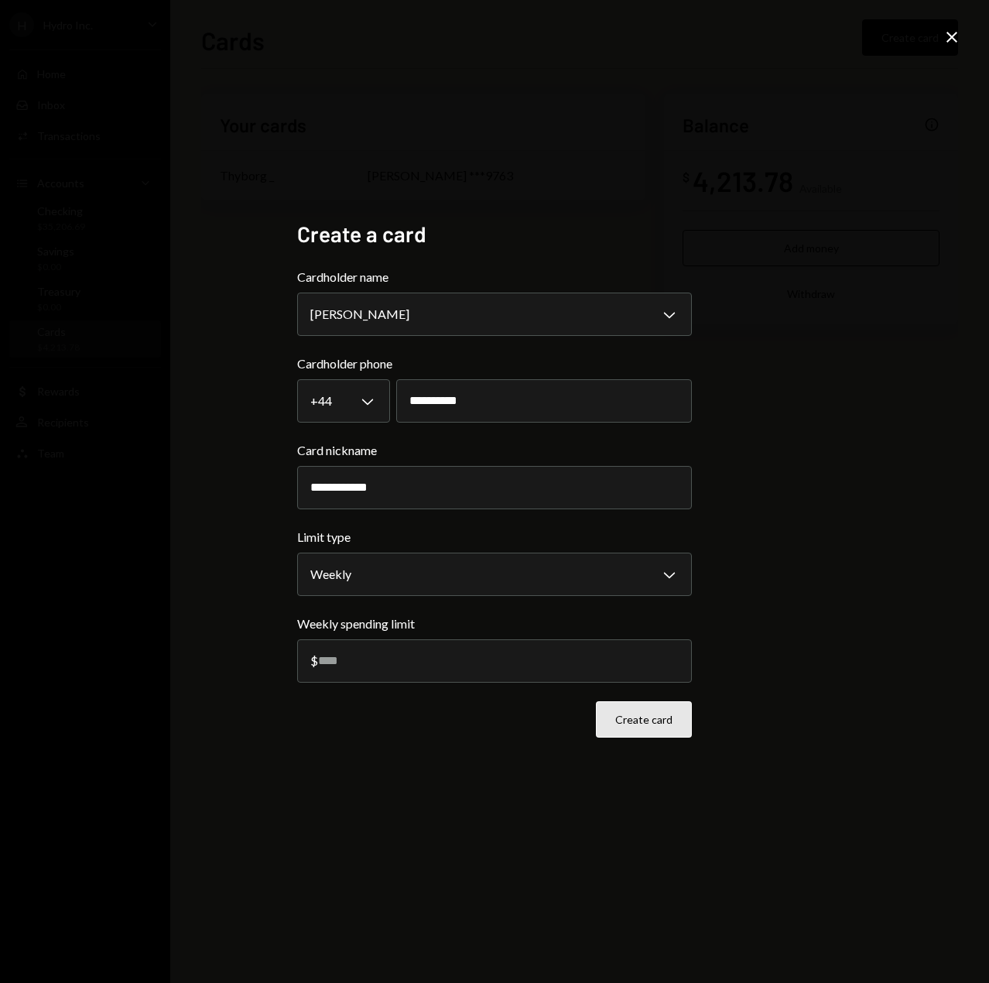 The image size is (989, 983). I want to click on h2: Create a card, so click(495, 234).